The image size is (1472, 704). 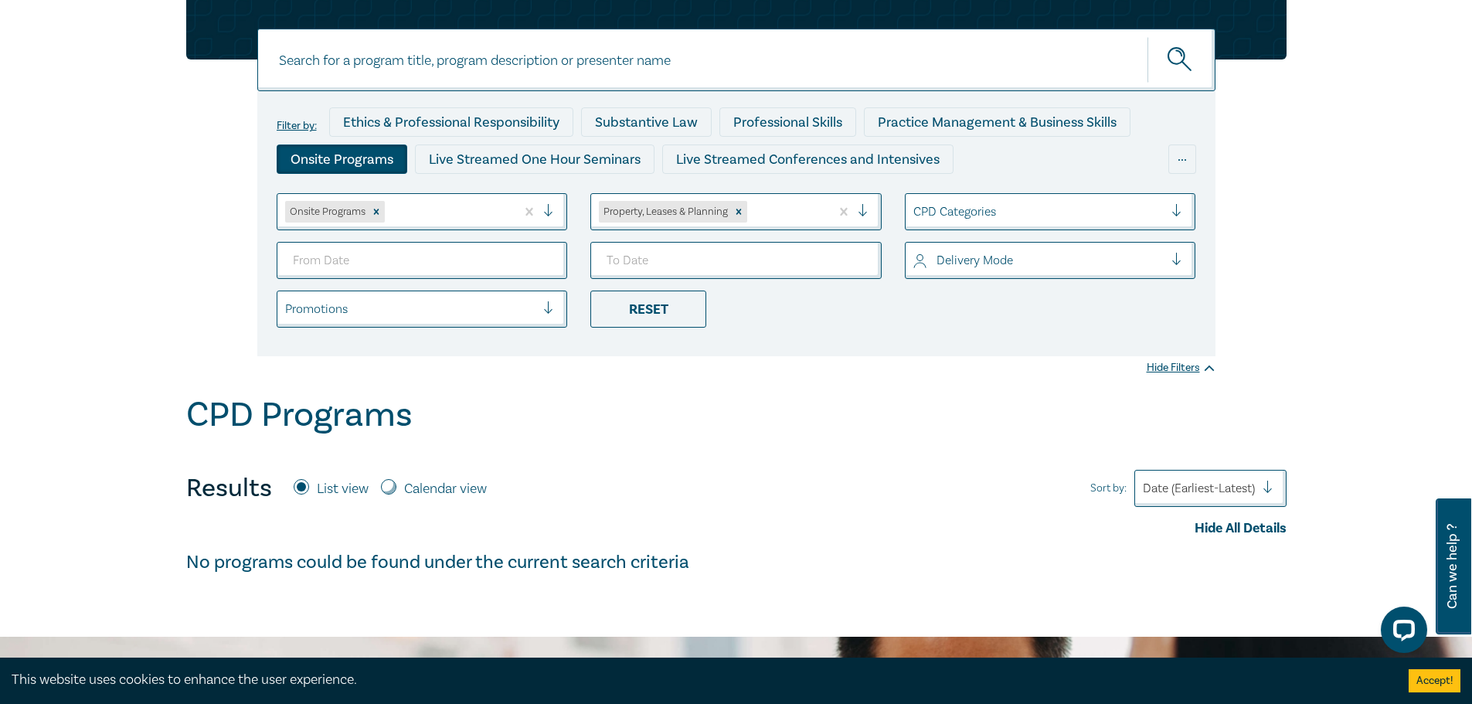 What do you see at coordinates (618, 196) in the screenshot?
I see `div: Pre-Recorded Webcasts` at bounding box center [618, 196].